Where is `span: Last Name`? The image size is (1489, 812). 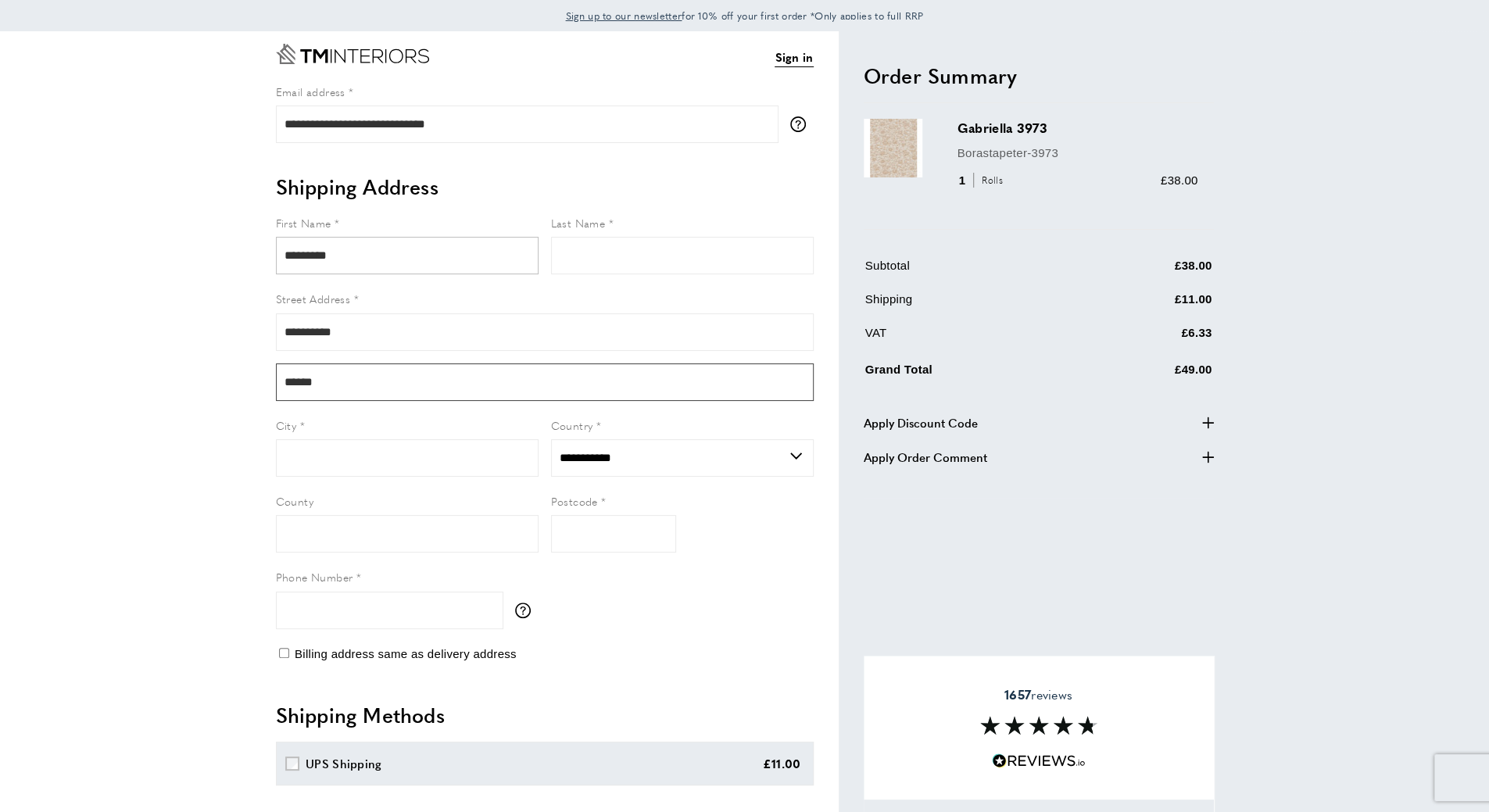
span: Last Name is located at coordinates (579, 222).